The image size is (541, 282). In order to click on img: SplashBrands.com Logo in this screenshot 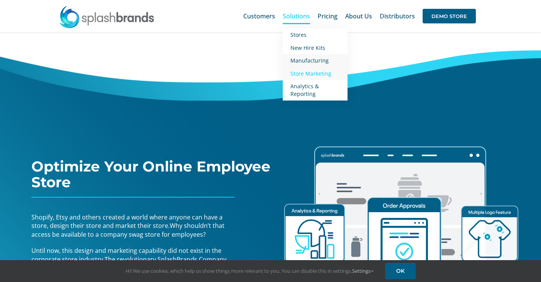, I will do `click(107, 17)`.